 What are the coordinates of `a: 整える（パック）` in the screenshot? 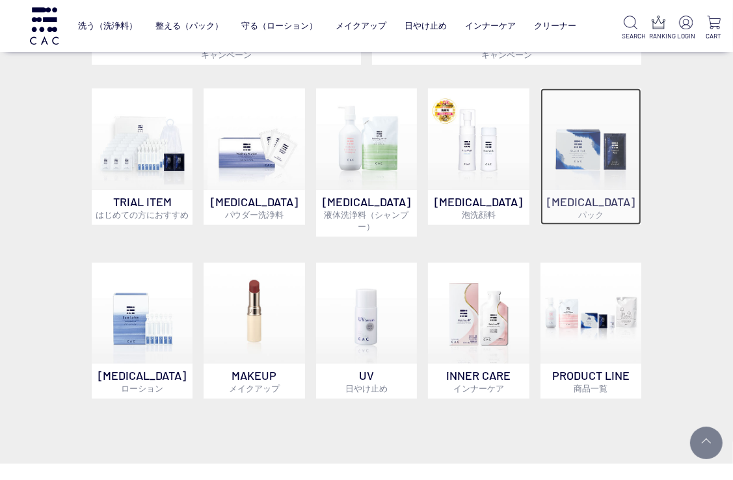 It's located at (189, 26).